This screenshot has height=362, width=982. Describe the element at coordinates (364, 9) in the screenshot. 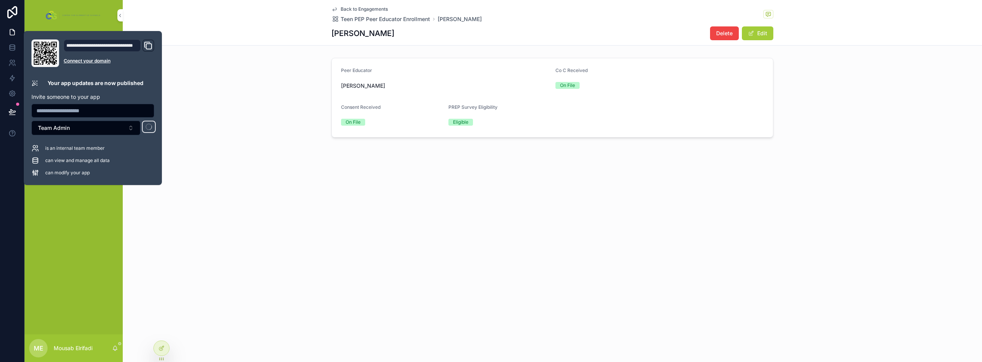

I see `span: Back to Engagements` at that location.